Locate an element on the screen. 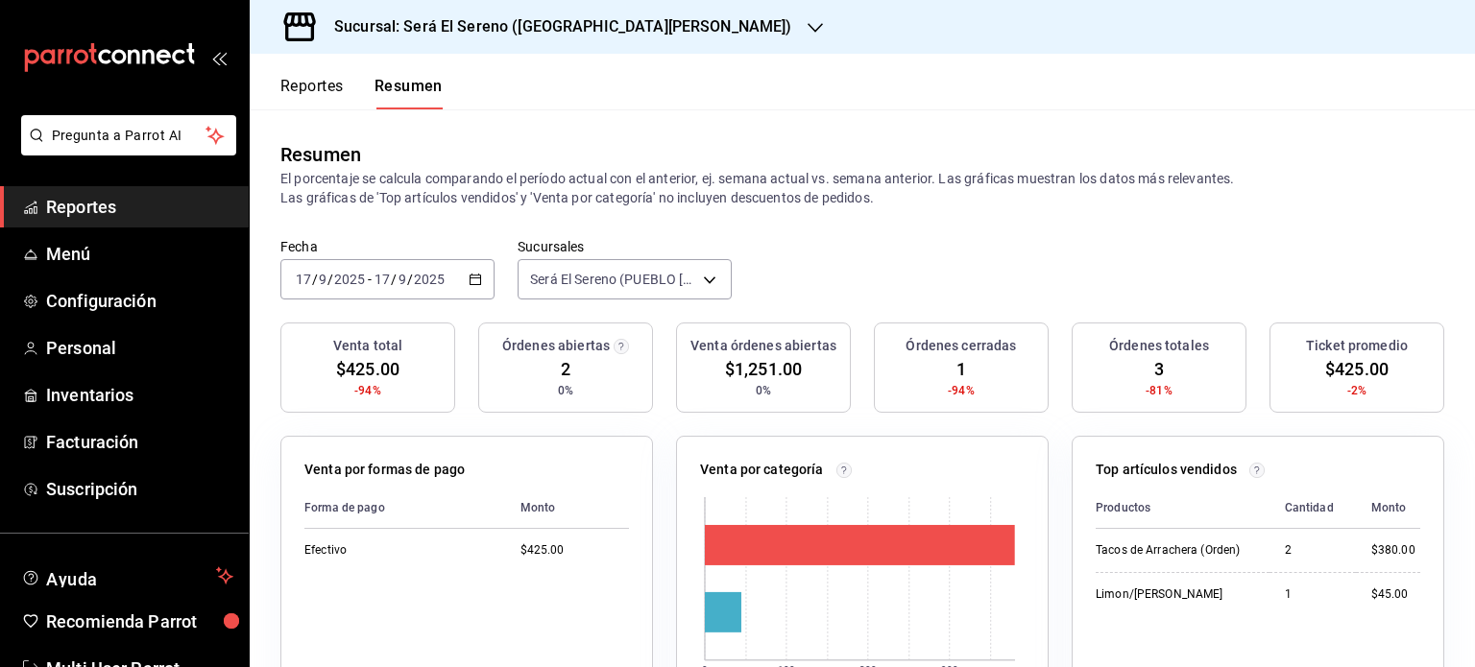 The height and width of the screenshot is (667, 1475). span: Inventarios is located at coordinates (139, 395).